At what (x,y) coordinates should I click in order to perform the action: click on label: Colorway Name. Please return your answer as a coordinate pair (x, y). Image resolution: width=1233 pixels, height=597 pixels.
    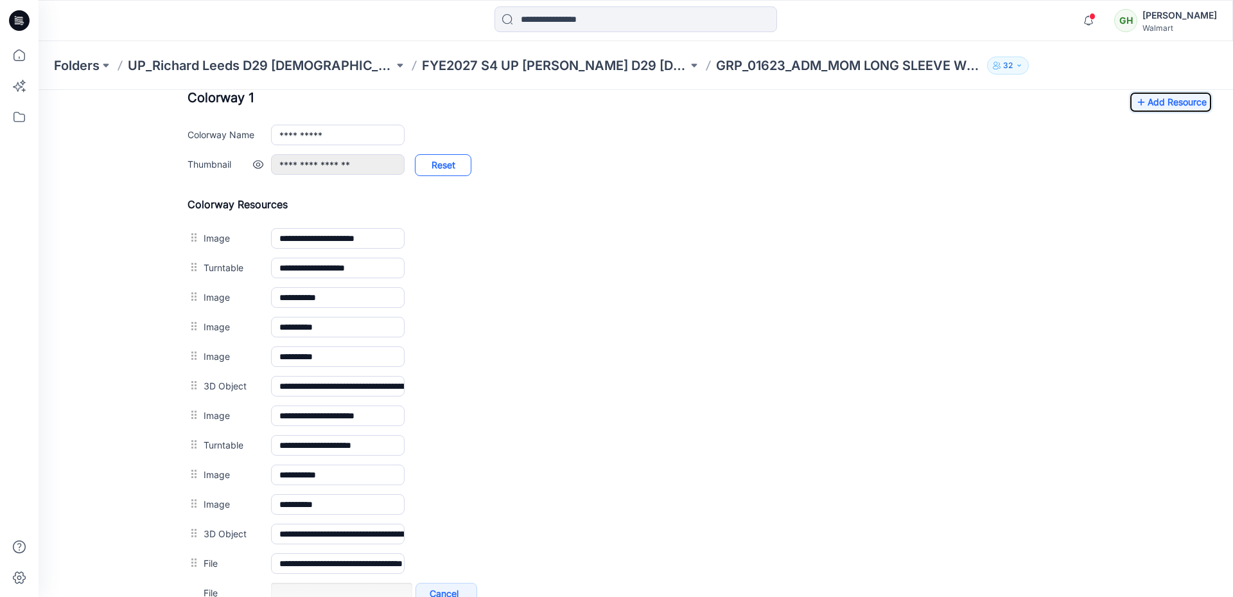
    Looking at the image, I should click on (184, 44).